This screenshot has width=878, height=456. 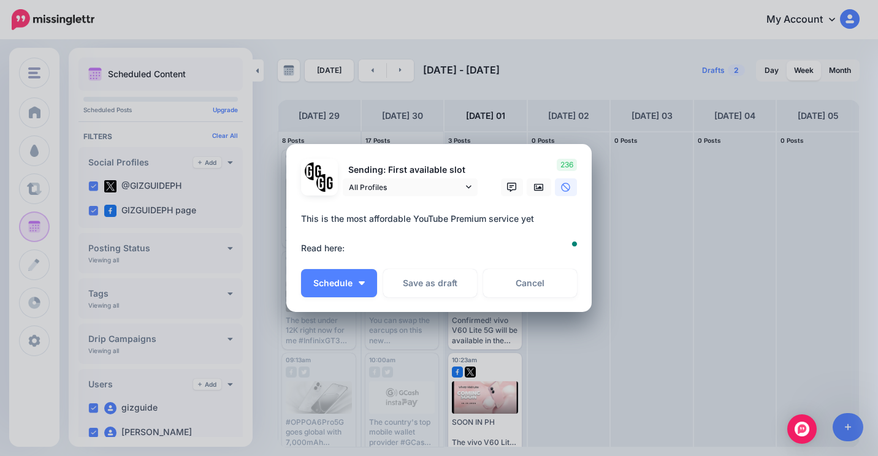 I want to click on span: 236, so click(x=567, y=165).